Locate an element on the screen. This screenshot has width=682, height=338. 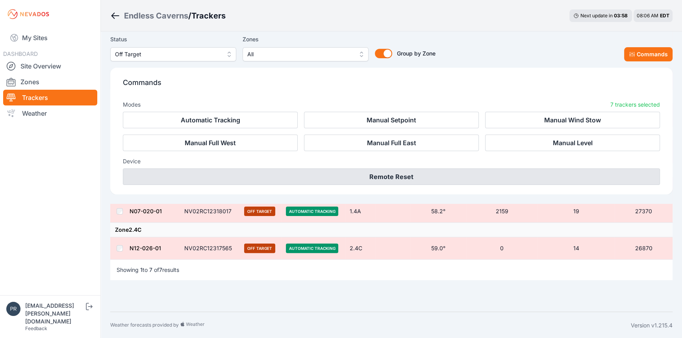
a: My Sites is located at coordinates (50, 38).